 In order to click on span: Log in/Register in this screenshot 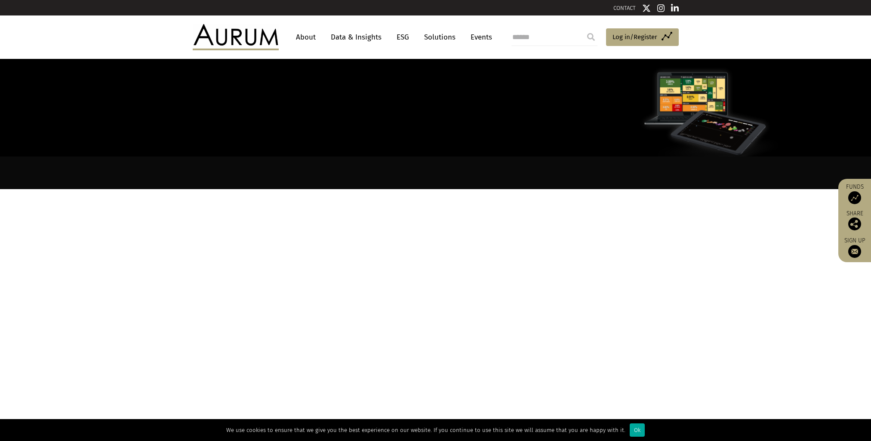, I will do `click(635, 37)`.